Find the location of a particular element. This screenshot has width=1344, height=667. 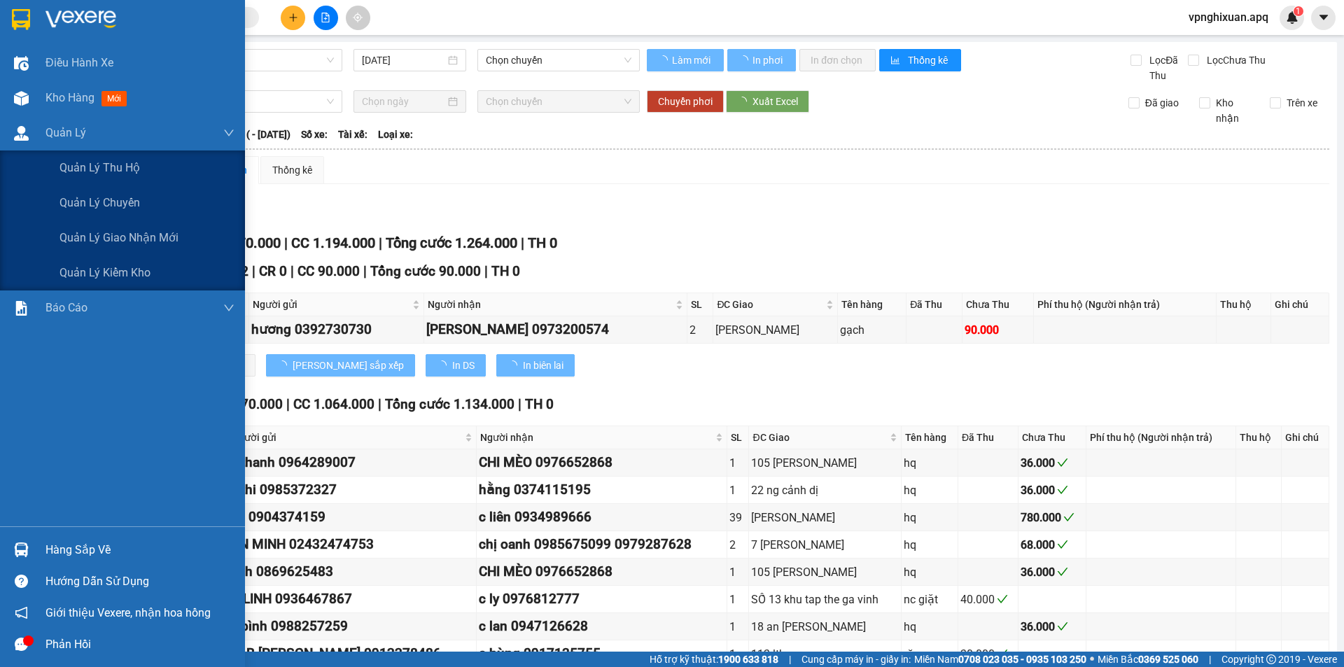

th: Tên hàng is located at coordinates (930, 438).